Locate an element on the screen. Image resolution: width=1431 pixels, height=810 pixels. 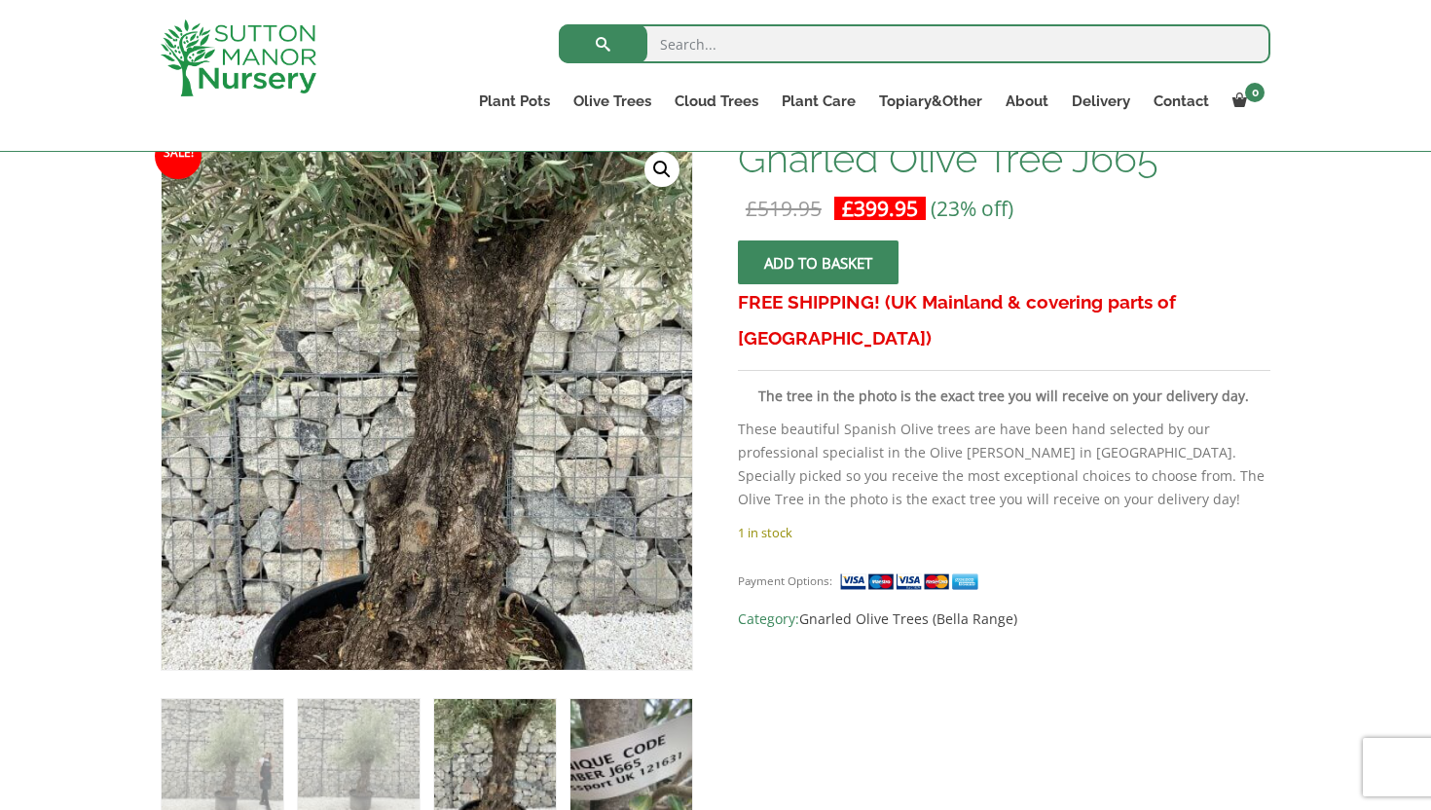
a: Contact is located at coordinates (1181, 101).